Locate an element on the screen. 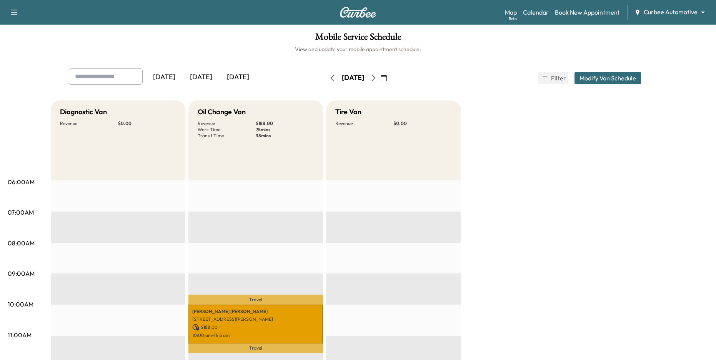  p: 06:00AM is located at coordinates (21, 182).